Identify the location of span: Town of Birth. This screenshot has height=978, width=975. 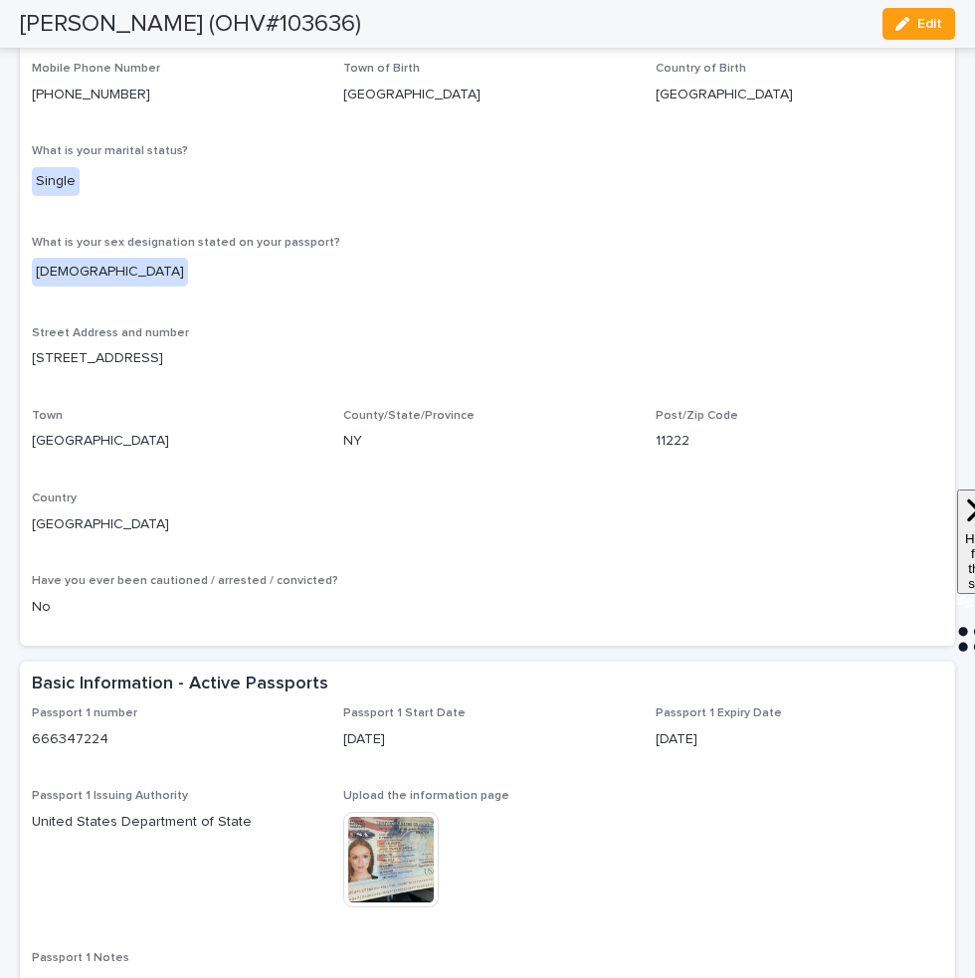
(381, 69).